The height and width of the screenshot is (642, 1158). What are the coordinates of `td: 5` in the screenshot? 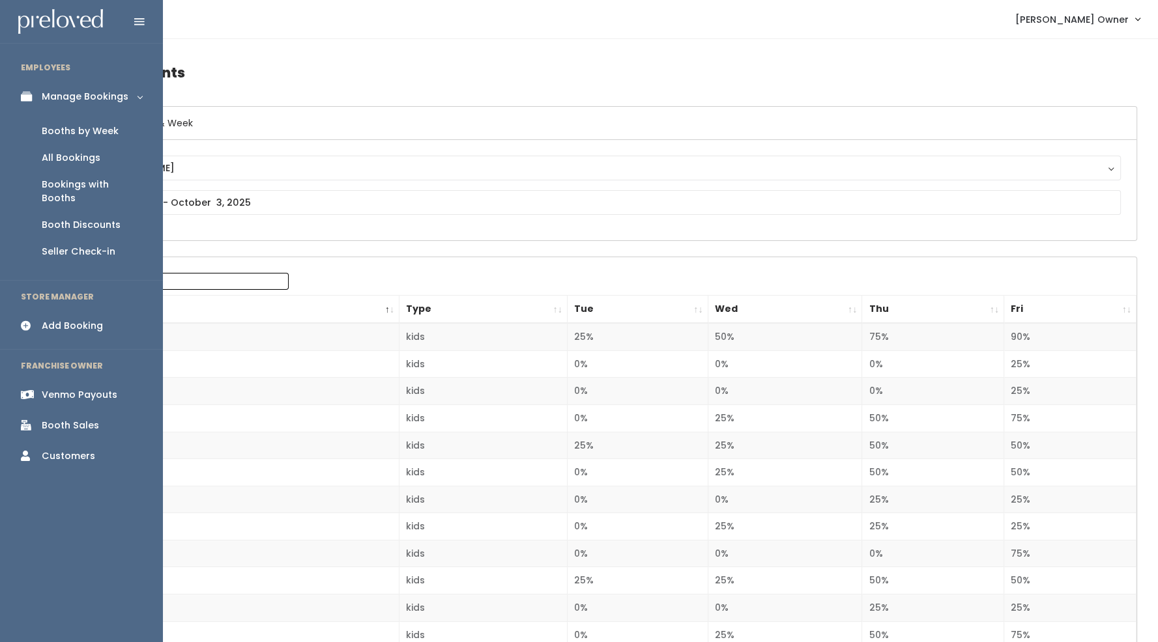 It's located at (233, 446).